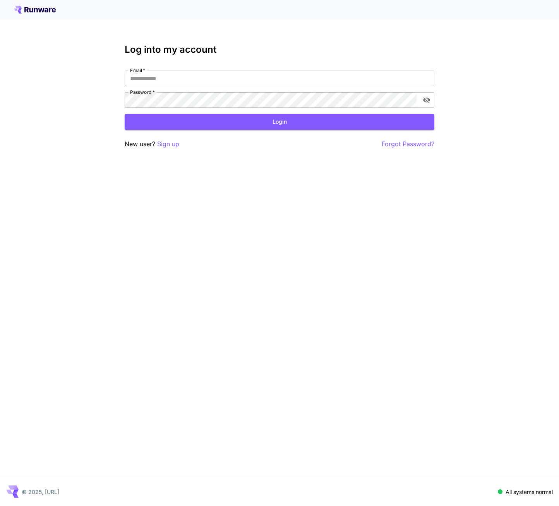 The width and height of the screenshot is (559, 506). Describe the element at coordinates (408, 144) in the screenshot. I see `button: Forgot Password?` at that location.